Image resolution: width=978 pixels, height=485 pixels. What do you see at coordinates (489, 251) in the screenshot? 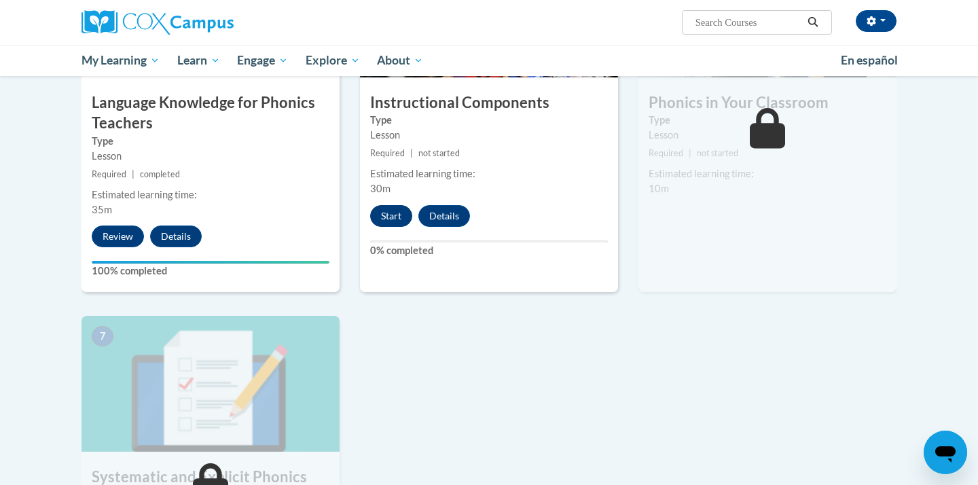
I see `label: 0% completed` at bounding box center [489, 251].